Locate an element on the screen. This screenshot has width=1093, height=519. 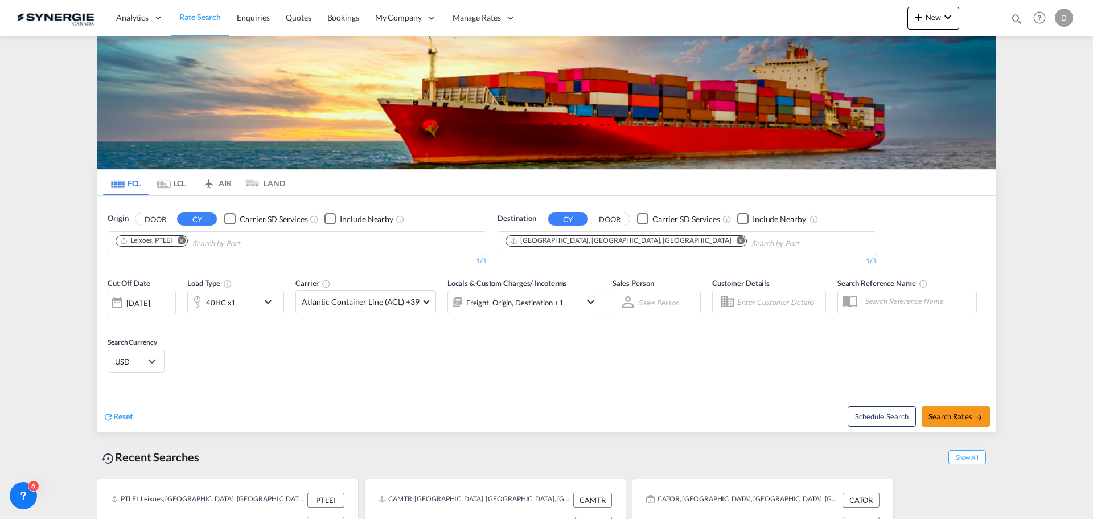
span: Carrier is located at coordinates (313, 283).